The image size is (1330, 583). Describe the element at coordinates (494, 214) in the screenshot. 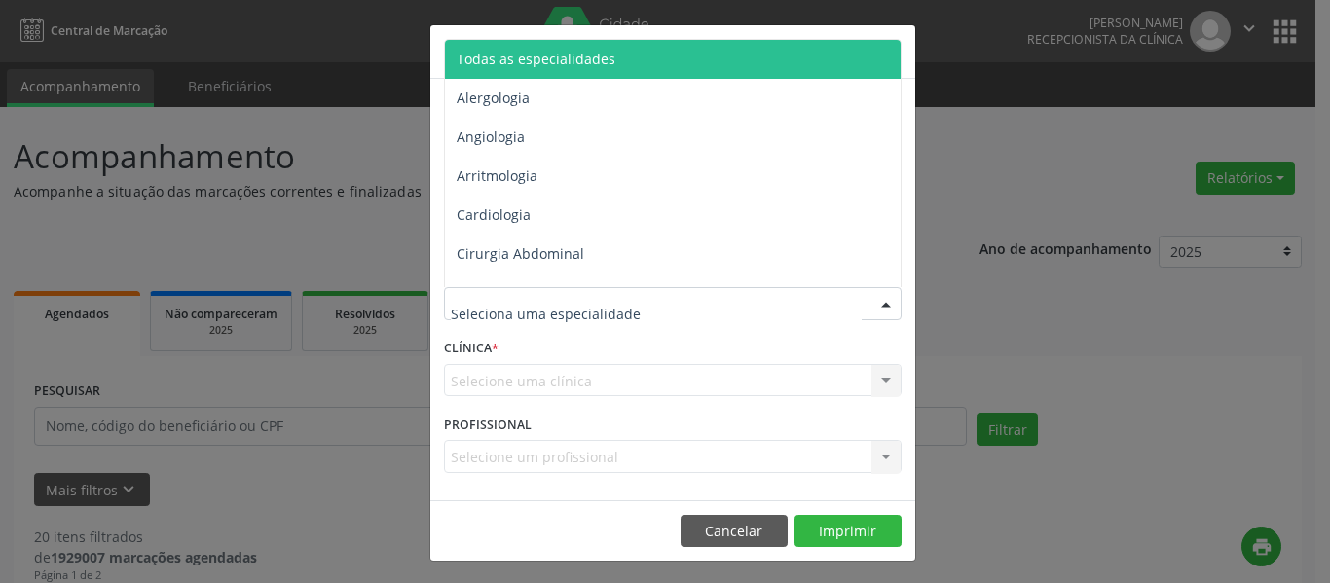

I see `span: Cardiologia` at that location.